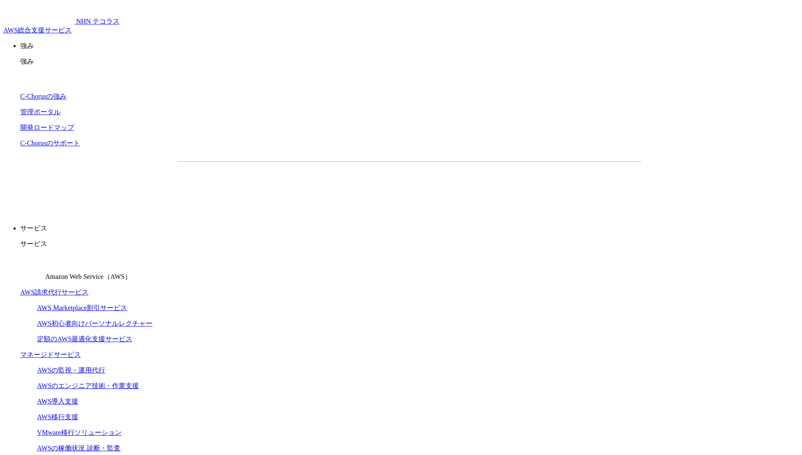 This screenshot has width=802, height=455. Describe the element at coordinates (61, 26) in the screenshot. I see `a: AWS総合支援サービス C-Chorus NHN テコラスAWS総合支援サービス` at that location.